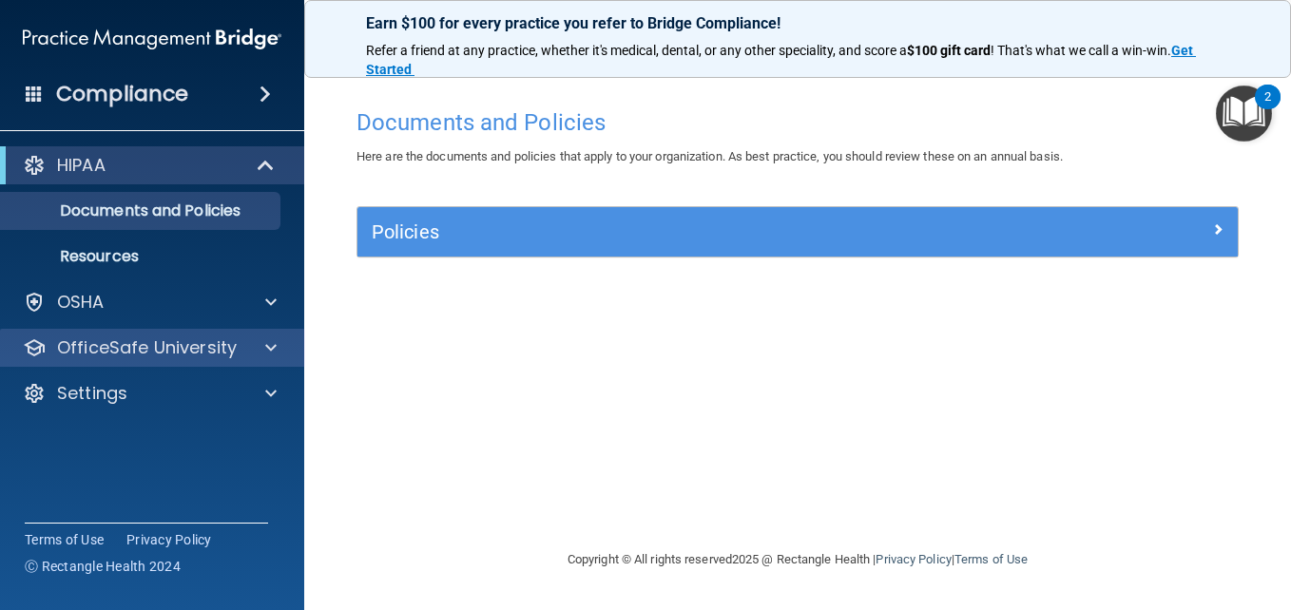  I want to click on h4: Documents and Policies, so click(797, 123).